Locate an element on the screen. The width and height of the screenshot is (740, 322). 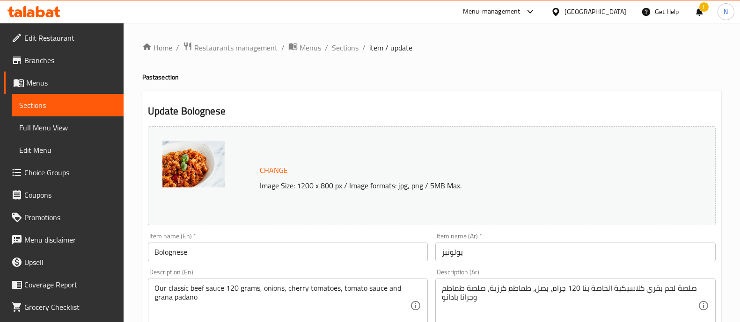
span: Upsell is located at coordinates (70, 263).